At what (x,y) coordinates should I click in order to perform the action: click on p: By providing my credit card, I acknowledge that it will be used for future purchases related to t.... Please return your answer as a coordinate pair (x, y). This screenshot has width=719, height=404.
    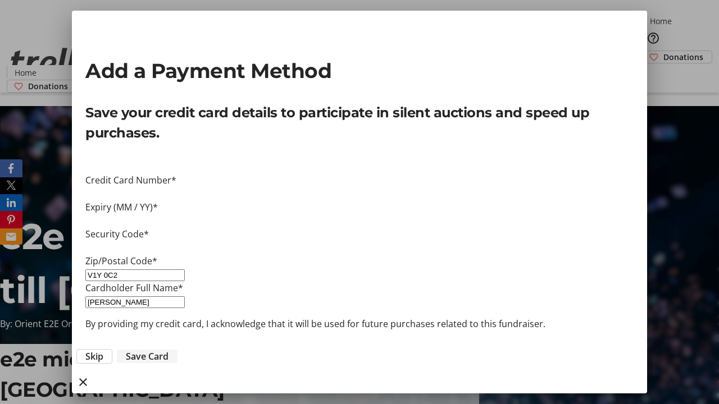
    Looking at the image, I should click on (359, 324).